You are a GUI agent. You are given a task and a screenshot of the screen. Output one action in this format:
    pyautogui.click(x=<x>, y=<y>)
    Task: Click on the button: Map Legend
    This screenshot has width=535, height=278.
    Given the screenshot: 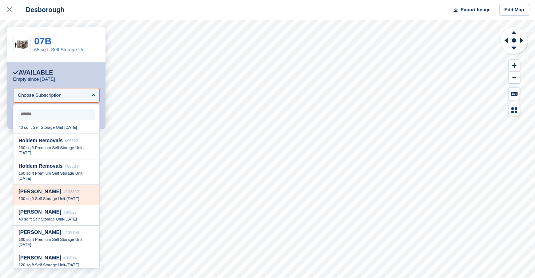 What is the action you would take?
    pyautogui.click(x=514, y=110)
    